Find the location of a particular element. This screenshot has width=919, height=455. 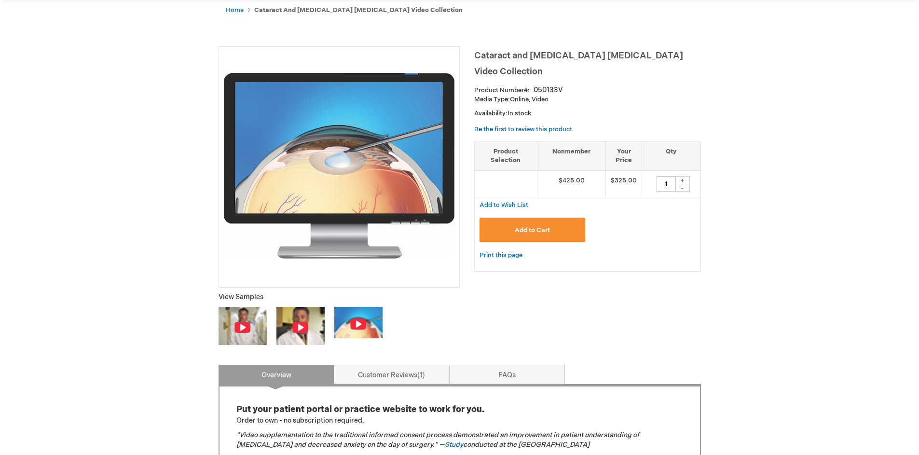

th: Product Selection is located at coordinates (506, 156).